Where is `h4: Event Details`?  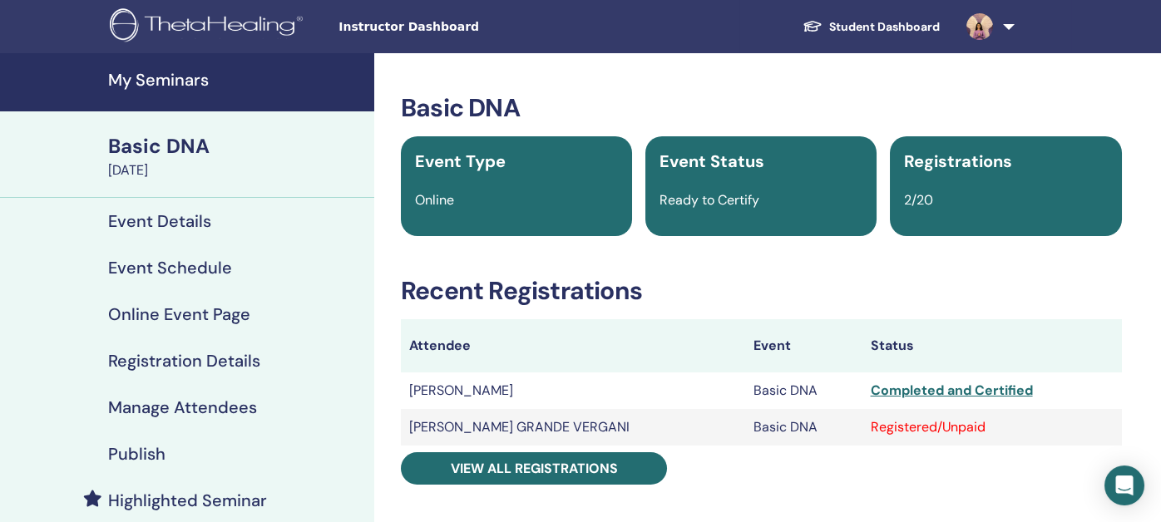
h4: Event Details is located at coordinates (160, 221).